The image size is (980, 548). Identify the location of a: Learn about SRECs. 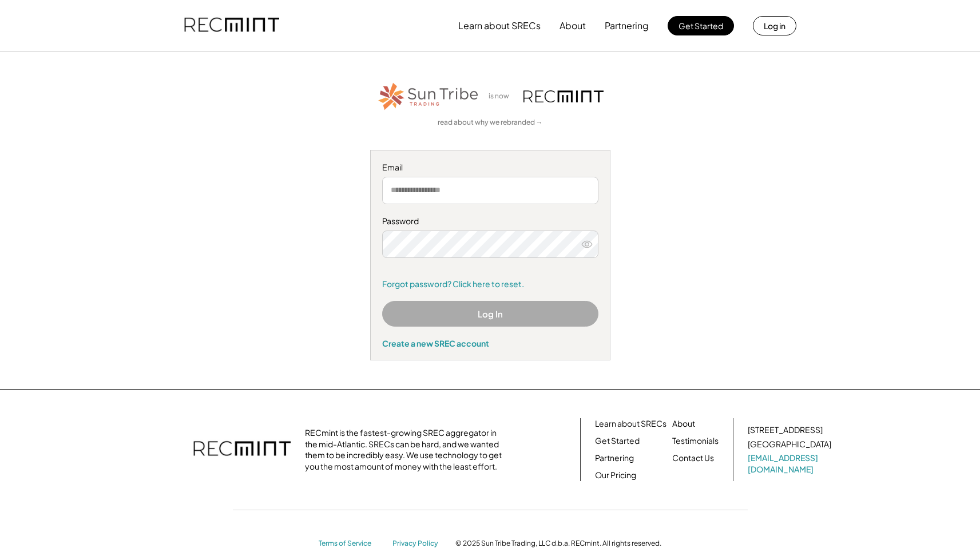
(631, 424).